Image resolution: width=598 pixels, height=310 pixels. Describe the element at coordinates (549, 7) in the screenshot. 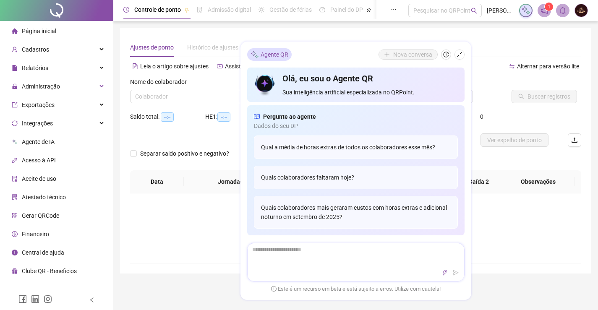

I see `span: 1` at that location.